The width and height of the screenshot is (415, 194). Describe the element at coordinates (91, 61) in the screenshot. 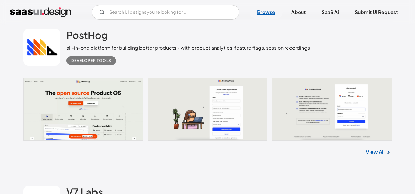

I see `div: Developer tools` at that location.